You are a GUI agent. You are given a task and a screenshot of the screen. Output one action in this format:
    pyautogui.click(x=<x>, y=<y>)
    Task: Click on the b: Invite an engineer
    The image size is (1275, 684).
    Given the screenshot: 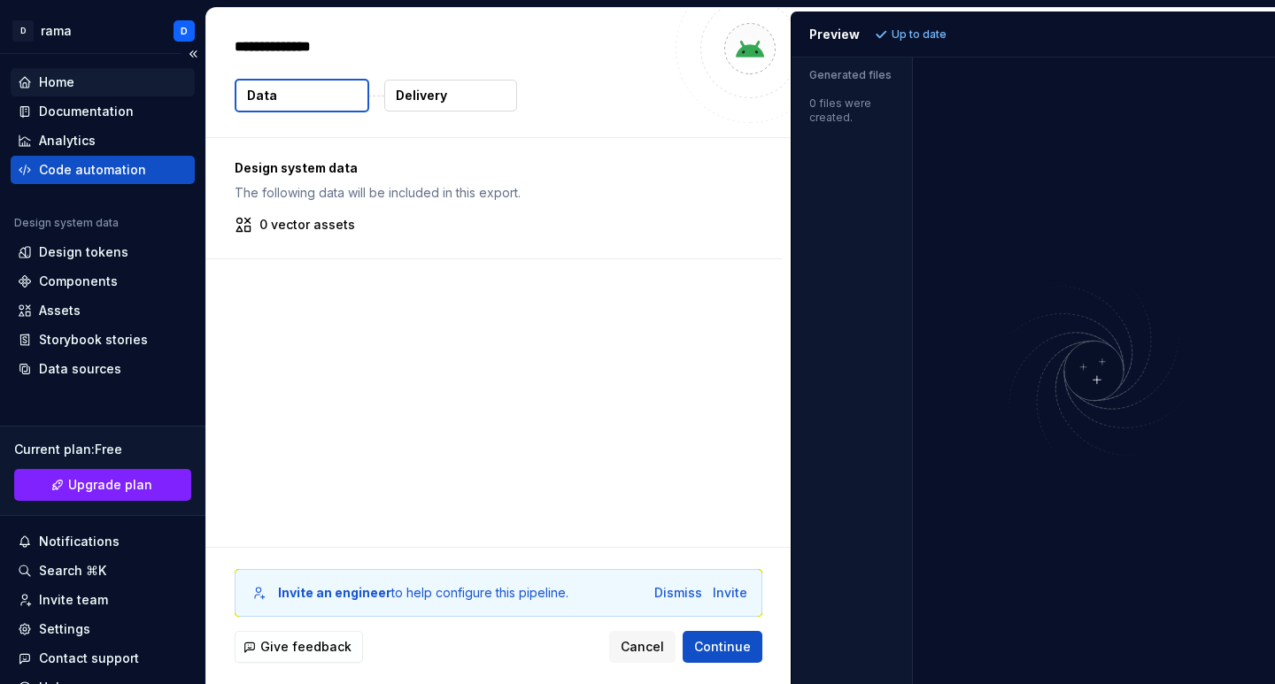 What is the action you would take?
    pyautogui.click(x=335, y=592)
    